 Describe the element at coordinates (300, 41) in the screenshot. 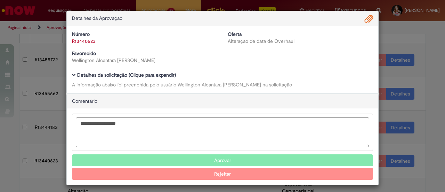

I see `div: Alteração de data de Overhaul` at that location.